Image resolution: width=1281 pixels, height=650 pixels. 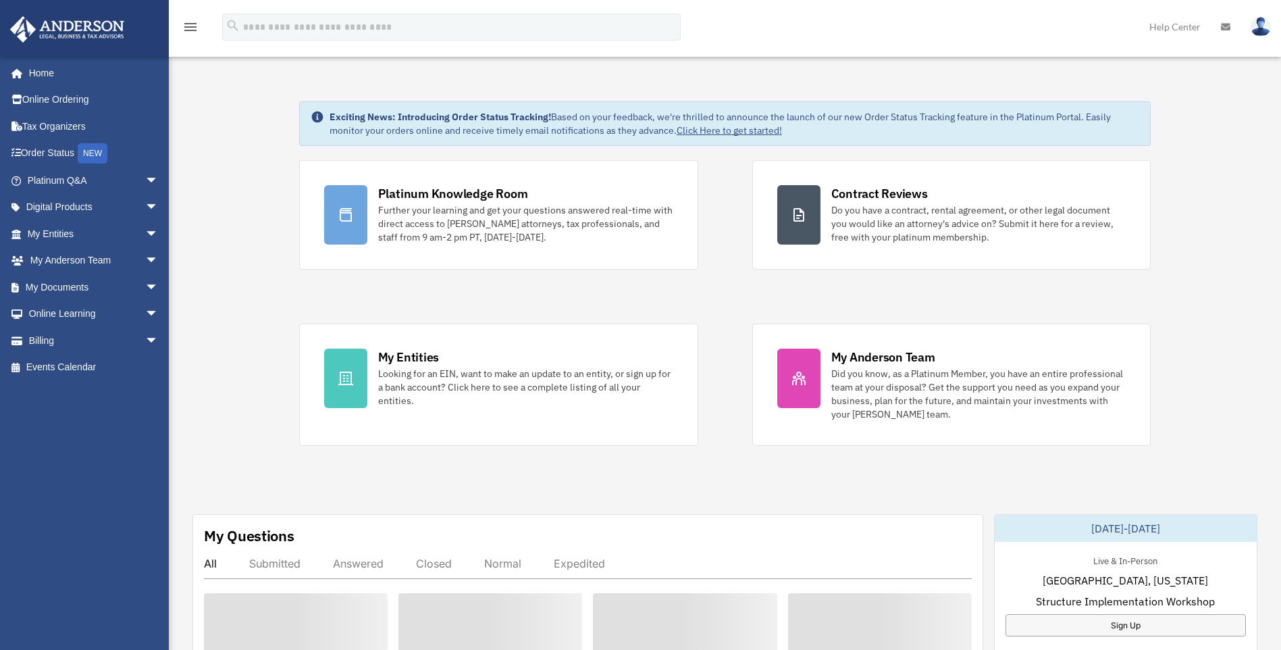 I want to click on div: My Questions, so click(x=249, y=535).